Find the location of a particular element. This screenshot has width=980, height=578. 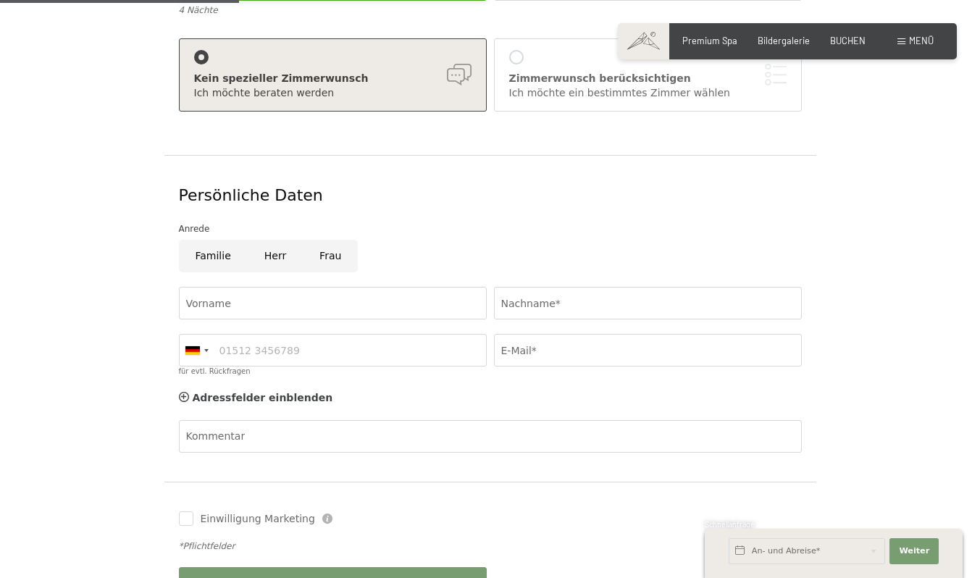

span: Bildergalerie is located at coordinates (784, 41).